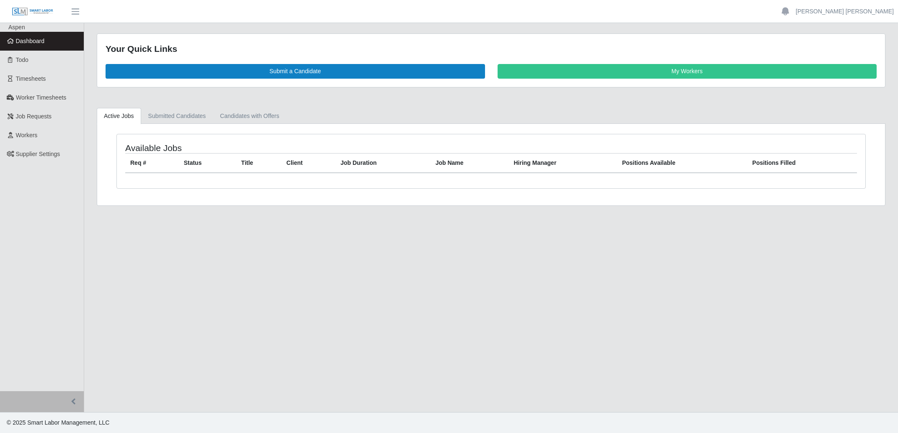 The width and height of the screenshot is (898, 433). Describe the element at coordinates (249, 116) in the screenshot. I see `a: Candidates with Offers` at that location.